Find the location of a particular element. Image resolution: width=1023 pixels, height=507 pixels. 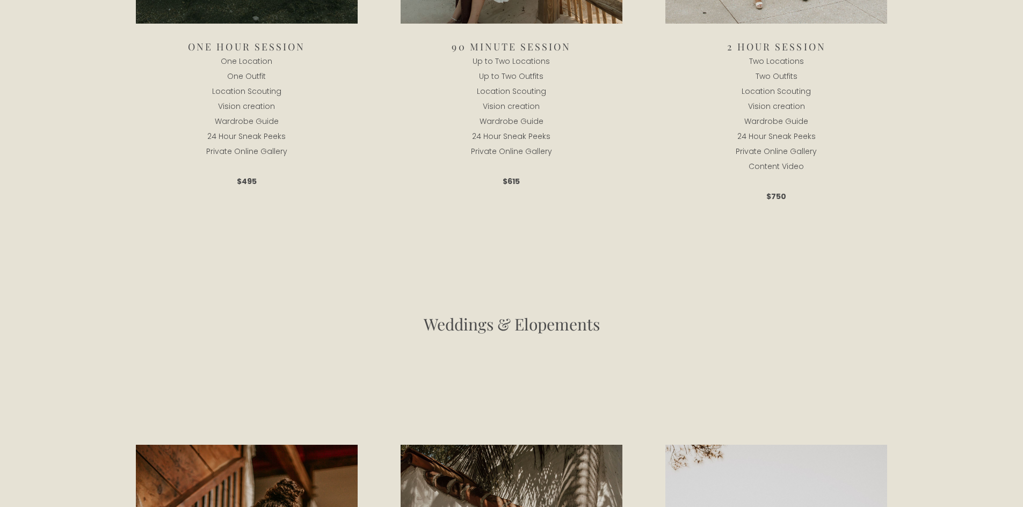

p: Up to Two Outfits is located at coordinates (511, 76).